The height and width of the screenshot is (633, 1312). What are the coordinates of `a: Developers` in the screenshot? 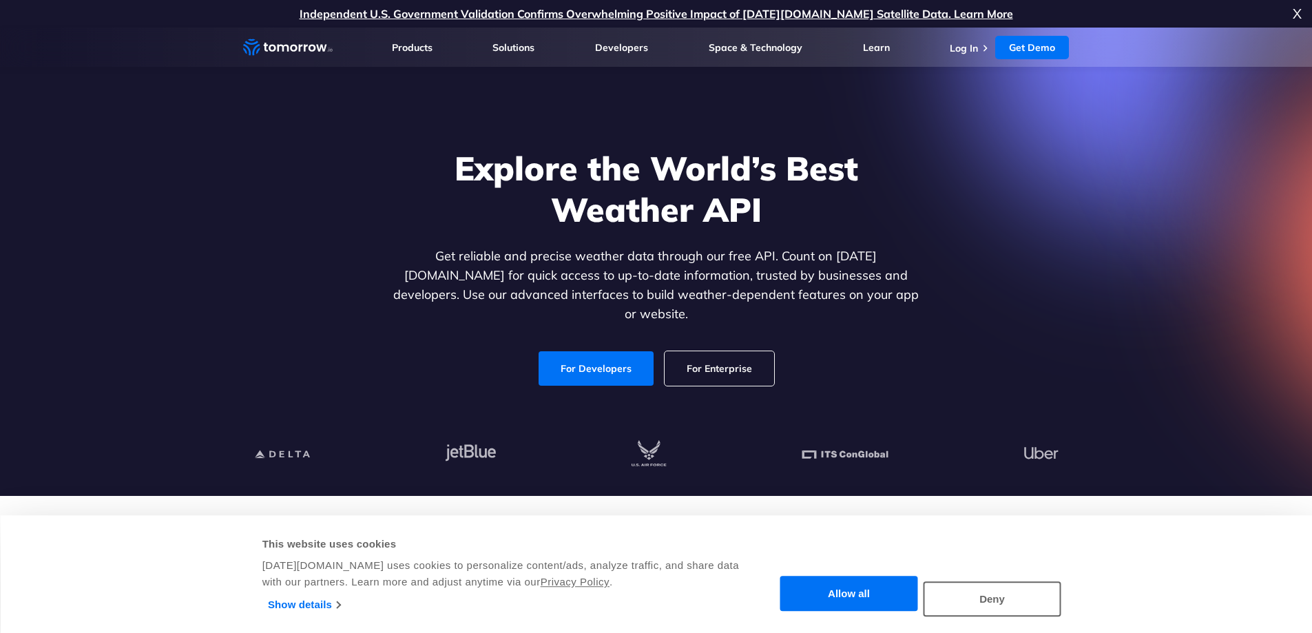 It's located at (621, 48).